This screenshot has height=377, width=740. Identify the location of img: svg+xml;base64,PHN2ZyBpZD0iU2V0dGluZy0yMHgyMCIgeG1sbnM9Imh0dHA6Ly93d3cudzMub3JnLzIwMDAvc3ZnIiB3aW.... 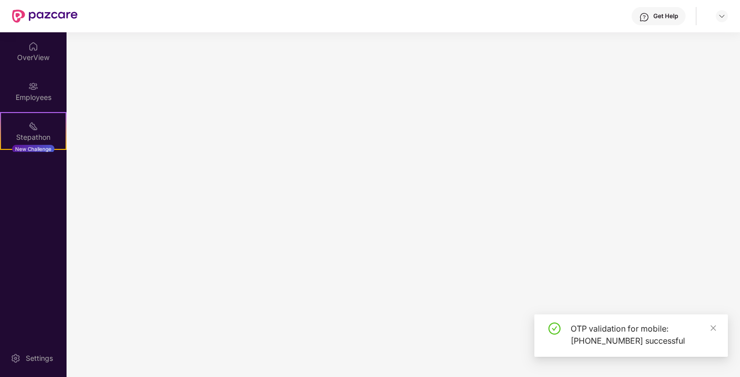
(16, 358).